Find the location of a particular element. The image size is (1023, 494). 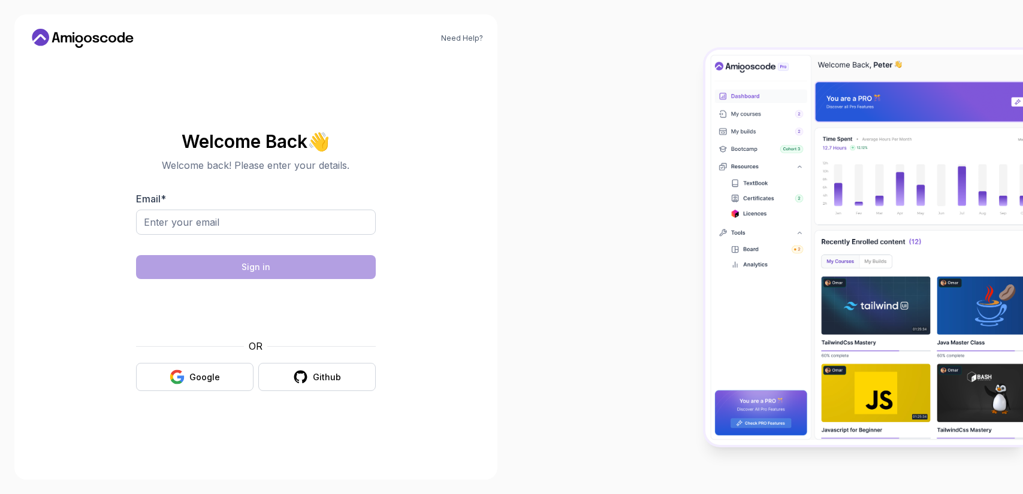

p: OR is located at coordinates (255, 346).